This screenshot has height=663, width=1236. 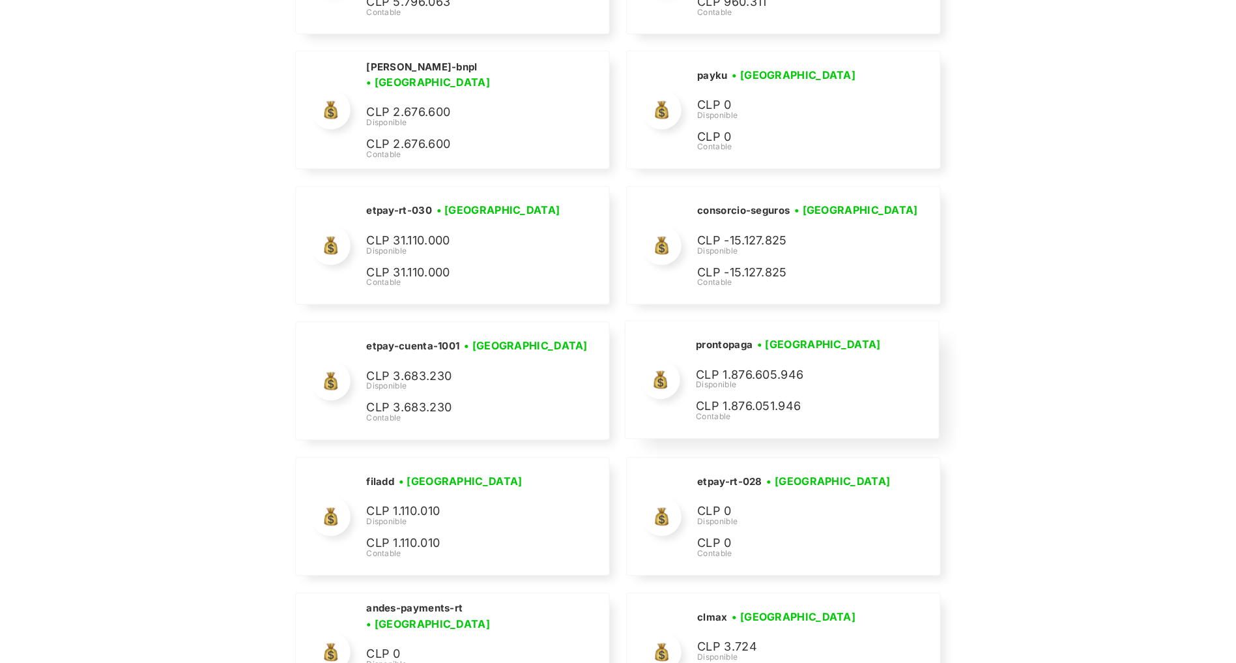 I want to click on h2: filadd, so click(x=380, y=482).